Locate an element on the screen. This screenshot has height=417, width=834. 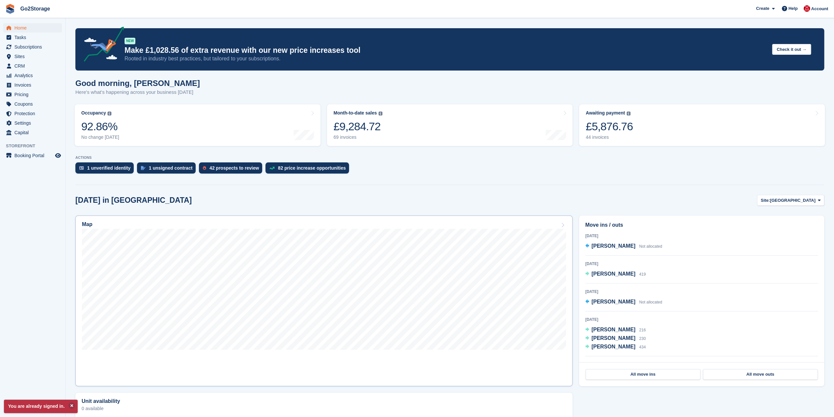
span: Create is located at coordinates (763, 9).